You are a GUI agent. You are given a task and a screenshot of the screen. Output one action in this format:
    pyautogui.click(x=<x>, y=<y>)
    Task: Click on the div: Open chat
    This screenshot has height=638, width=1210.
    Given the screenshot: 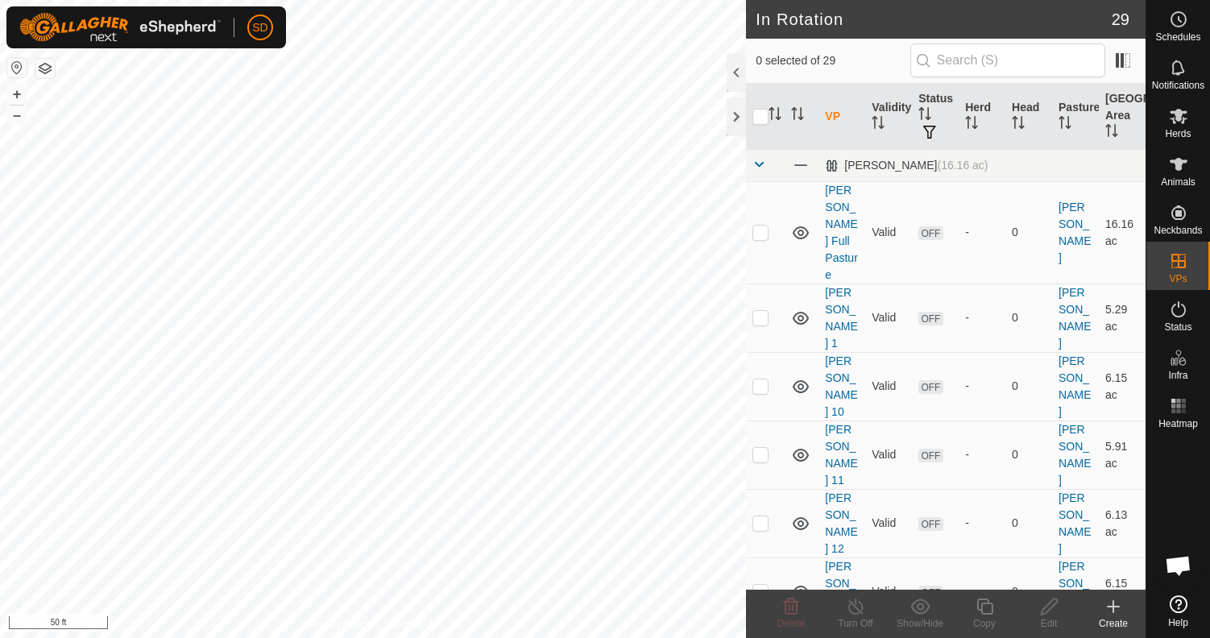 What is the action you would take?
    pyautogui.click(x=1178, y=565)
    